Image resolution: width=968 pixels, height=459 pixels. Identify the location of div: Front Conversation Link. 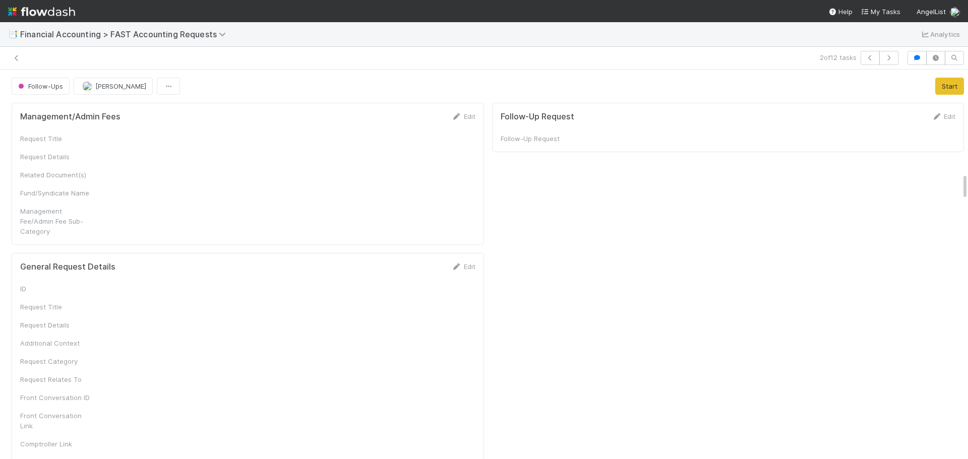
(58, 421).